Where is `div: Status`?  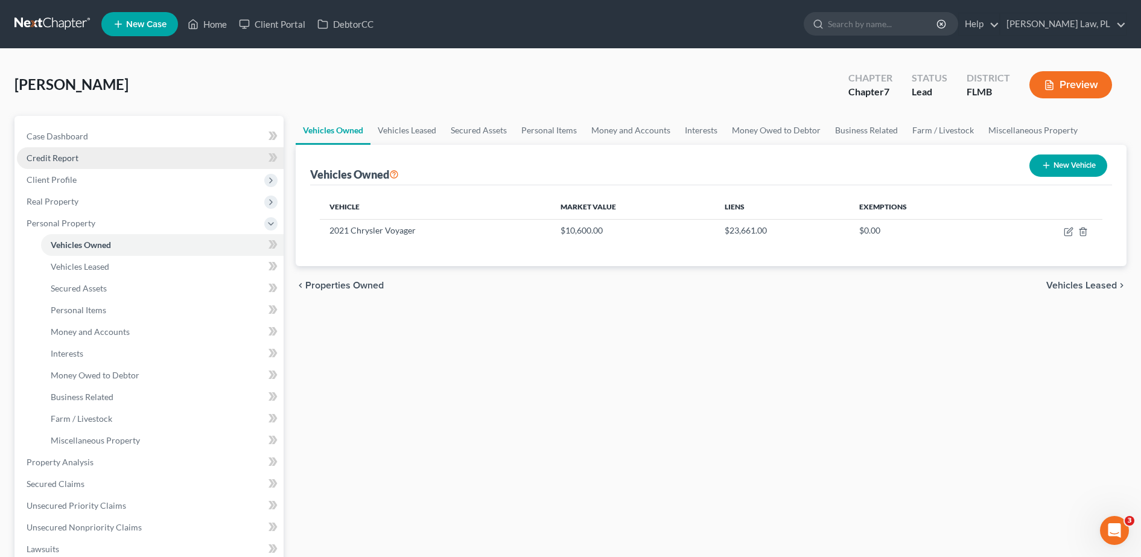 div: Status is located at coordinates (929, 78).